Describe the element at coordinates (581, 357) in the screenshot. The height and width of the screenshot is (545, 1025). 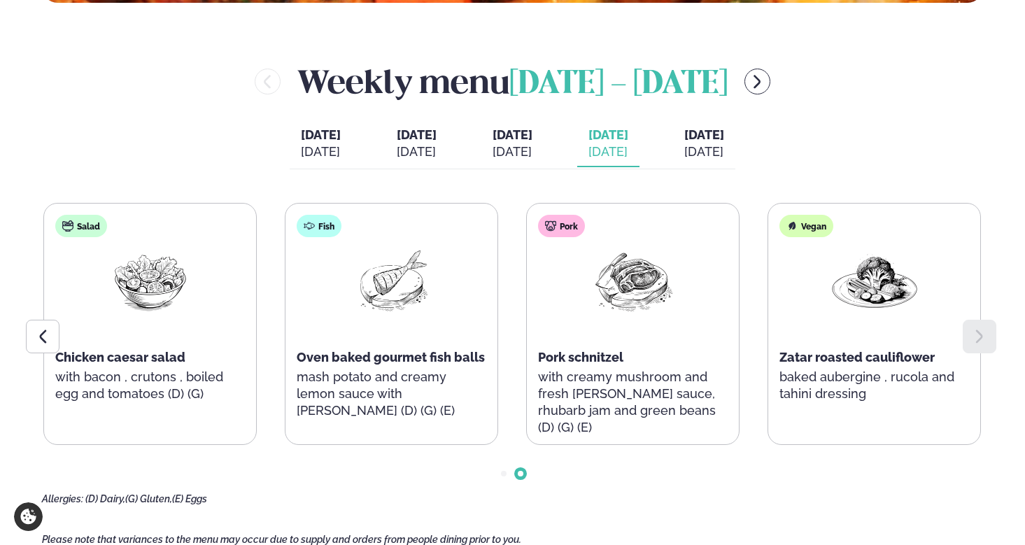
I see `span: Pork schnitzel` at that location.